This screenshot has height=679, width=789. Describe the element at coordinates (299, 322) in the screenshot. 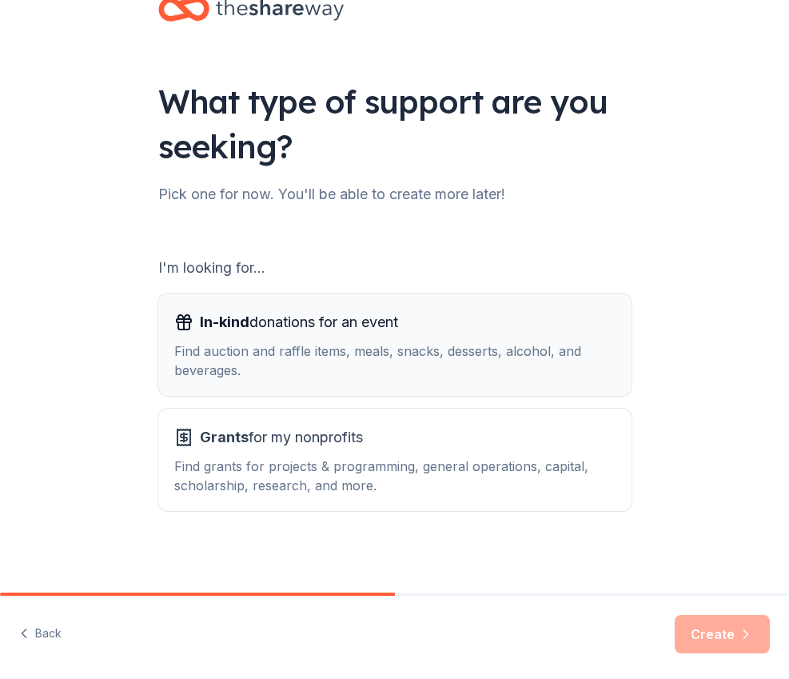

I see `span: donations for an event` at that location.